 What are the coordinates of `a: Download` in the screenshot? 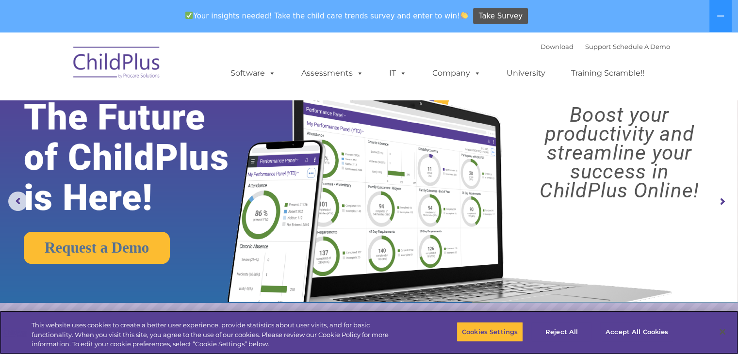 It's located at (557, 47).